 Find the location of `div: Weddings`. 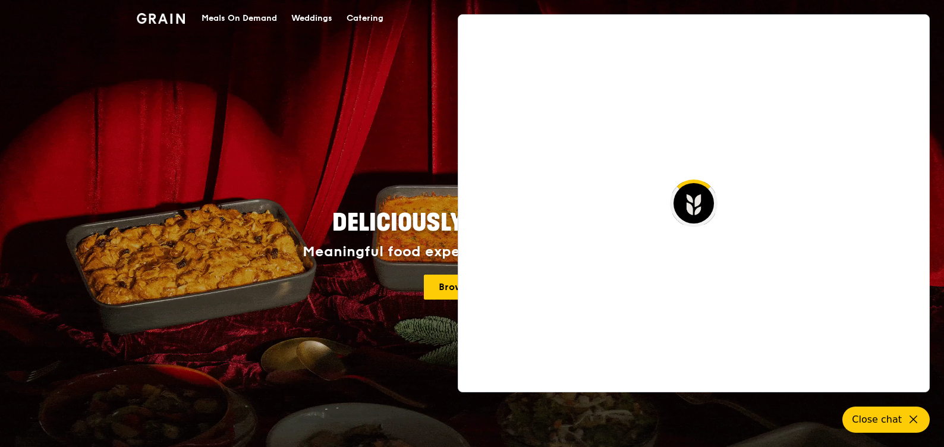

div: Weddings is located at coordinates (311, 18).